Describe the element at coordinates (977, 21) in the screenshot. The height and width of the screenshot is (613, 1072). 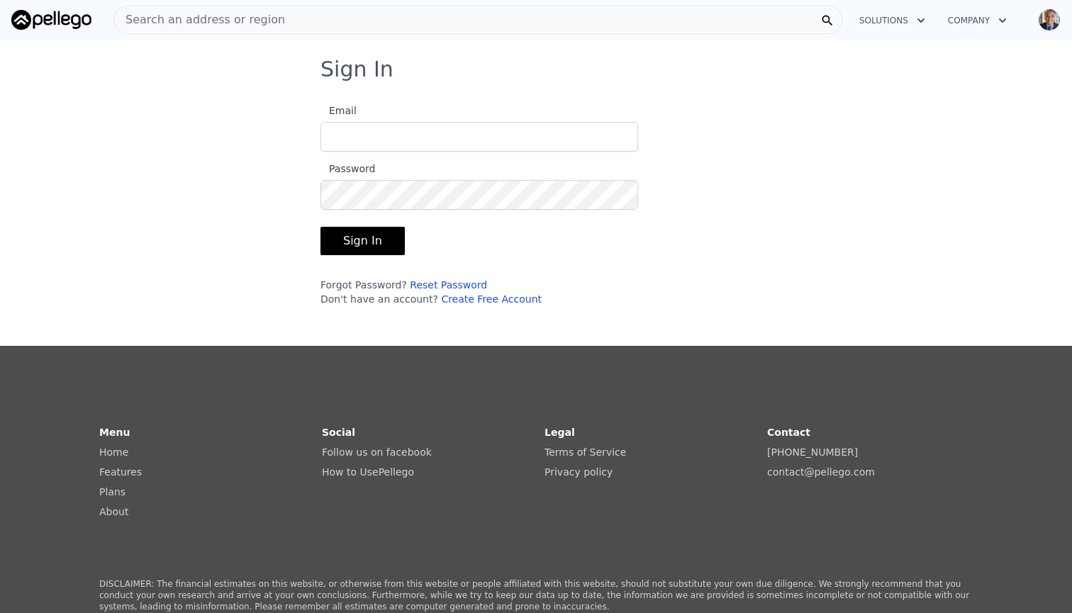
I see `button: Company` at that location.